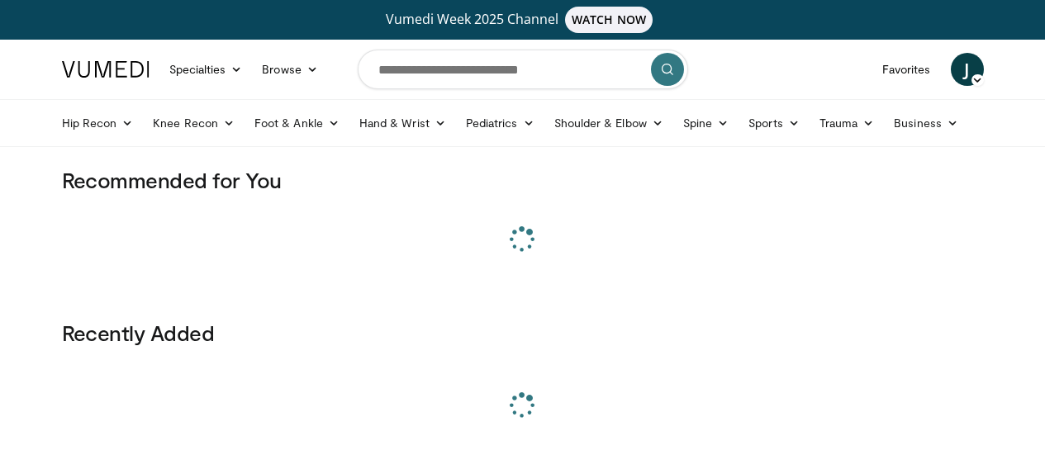  Describe the element at coordinates (523, 20) in the screenshot. I see `a: Vumedi Week 2025 ChannelWATCH NOW` at that location.